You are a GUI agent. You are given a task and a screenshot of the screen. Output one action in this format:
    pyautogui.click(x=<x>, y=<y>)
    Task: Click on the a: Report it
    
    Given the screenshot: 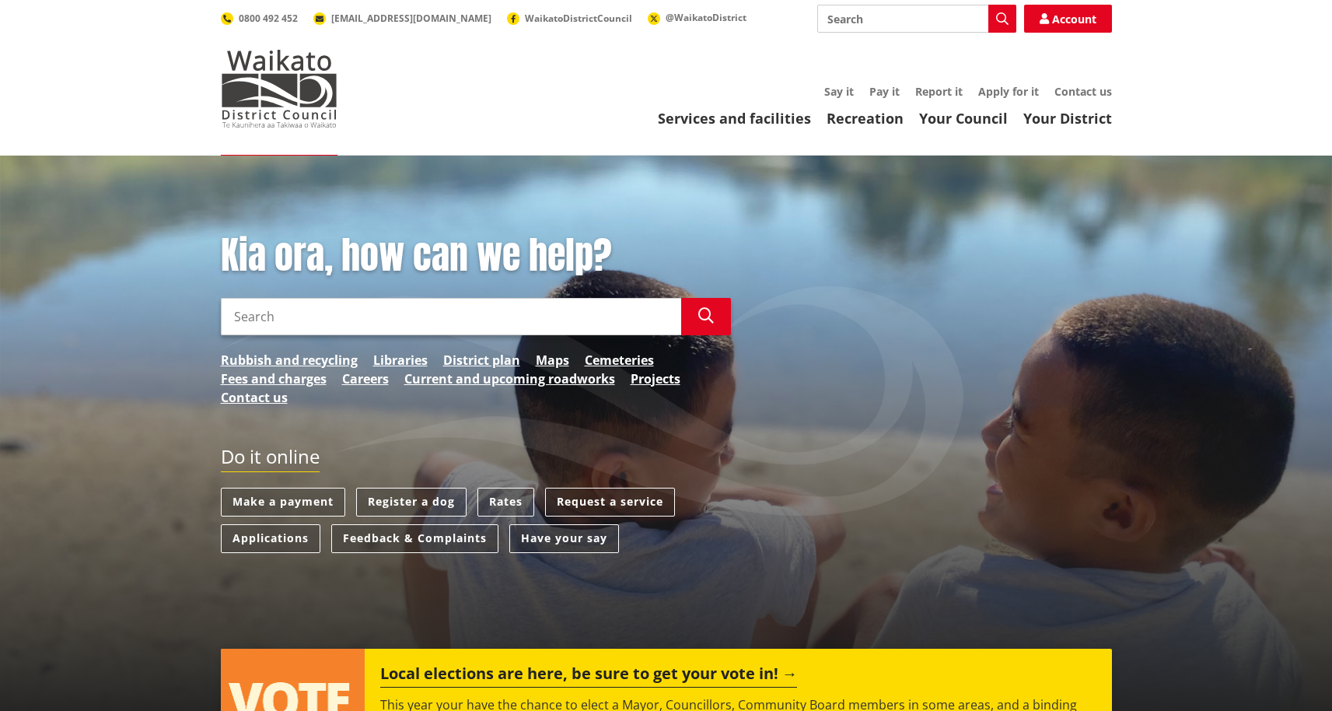 What is the action you would take?
    pyautogui.click(x=939, y=91)
    